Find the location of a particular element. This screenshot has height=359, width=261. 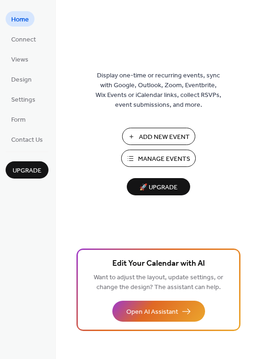

a: Design is located at coordinates (21, 79).